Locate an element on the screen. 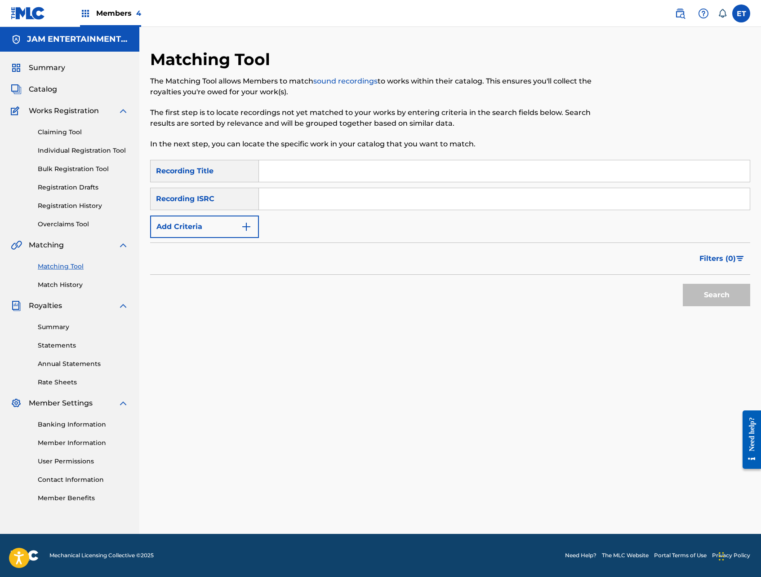 The height and width of the screenshot is (577, 761). span: Catalog is located at coordinates (43, 89).